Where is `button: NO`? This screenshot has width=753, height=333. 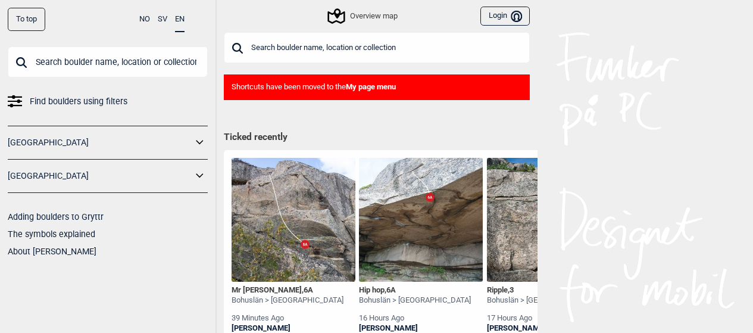
button: NO is located at coordinates (145, 19).